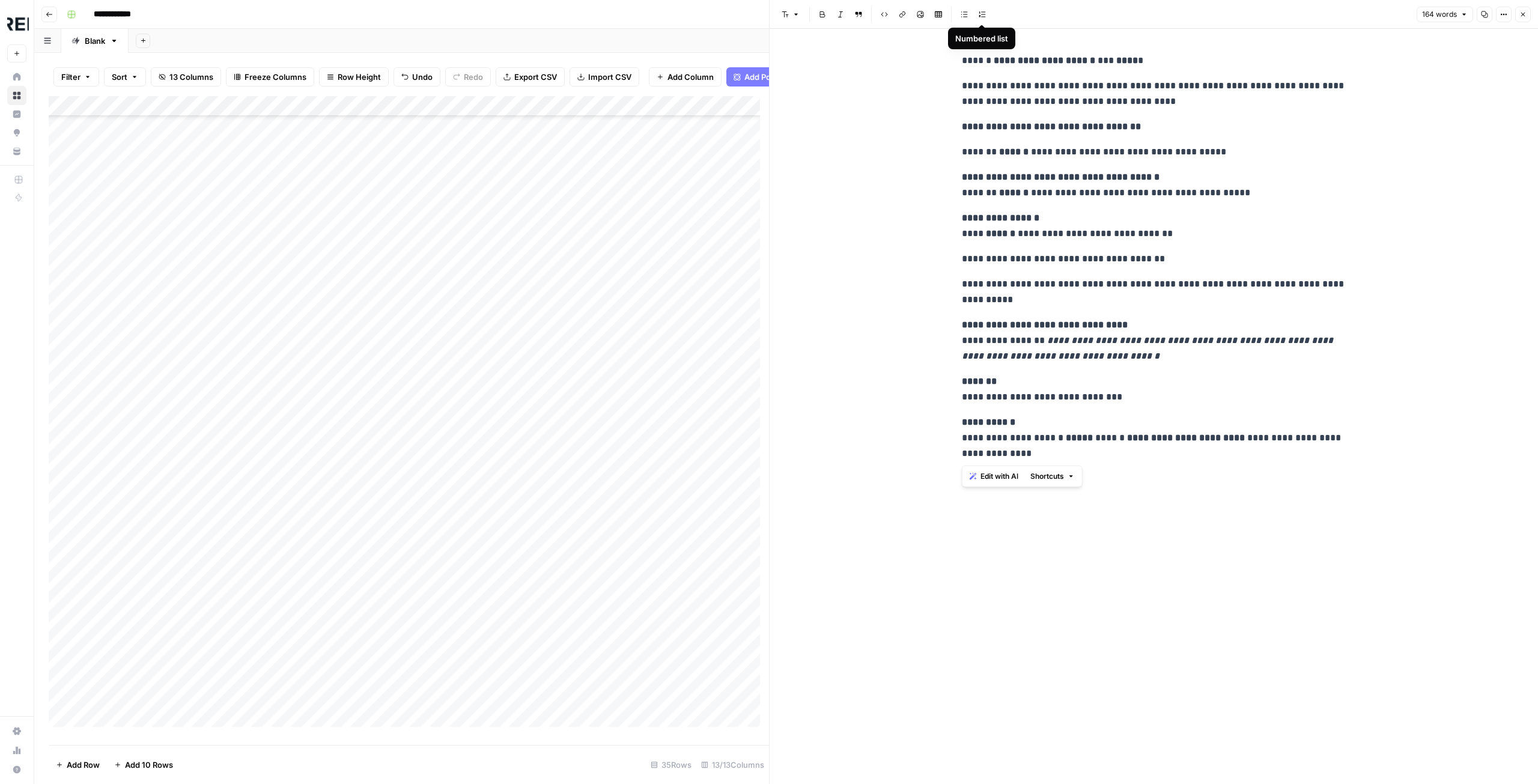  I want to click on a: Home, so click(17, 77).